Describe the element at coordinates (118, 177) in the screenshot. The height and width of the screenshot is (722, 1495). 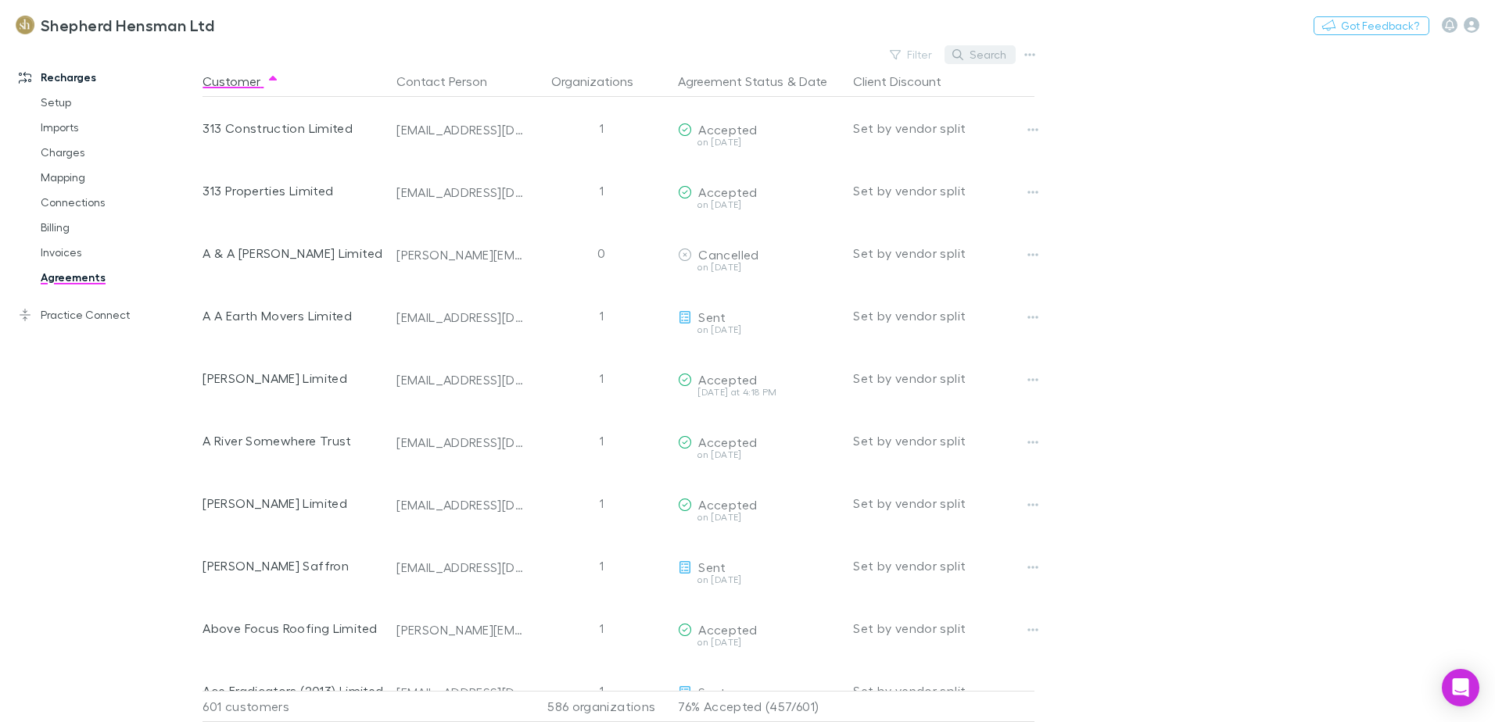
I see `a: Mapping` at that location.